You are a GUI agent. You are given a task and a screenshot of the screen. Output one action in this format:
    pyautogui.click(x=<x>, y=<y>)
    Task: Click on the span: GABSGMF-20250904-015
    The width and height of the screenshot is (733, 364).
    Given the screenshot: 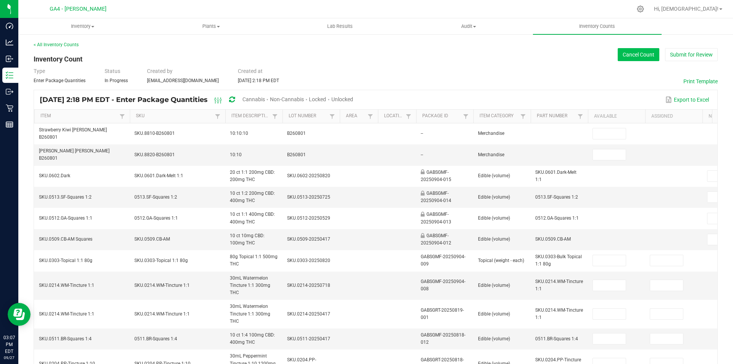 What is the action you would take?
    pyautogui.click(x=436, y=176)
    